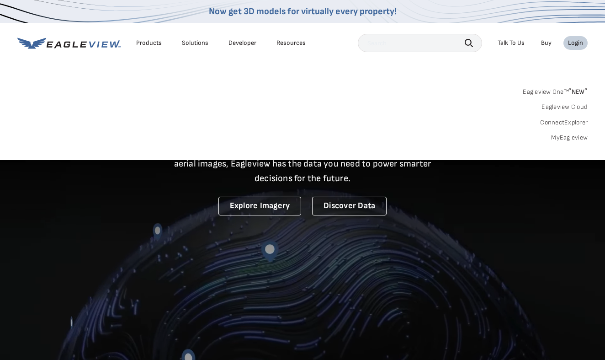 This screenshot has height=360, width=605. Describe the element at coordinates (511, 43) in the screenshot. I see `div: Talk To Us` at that location.